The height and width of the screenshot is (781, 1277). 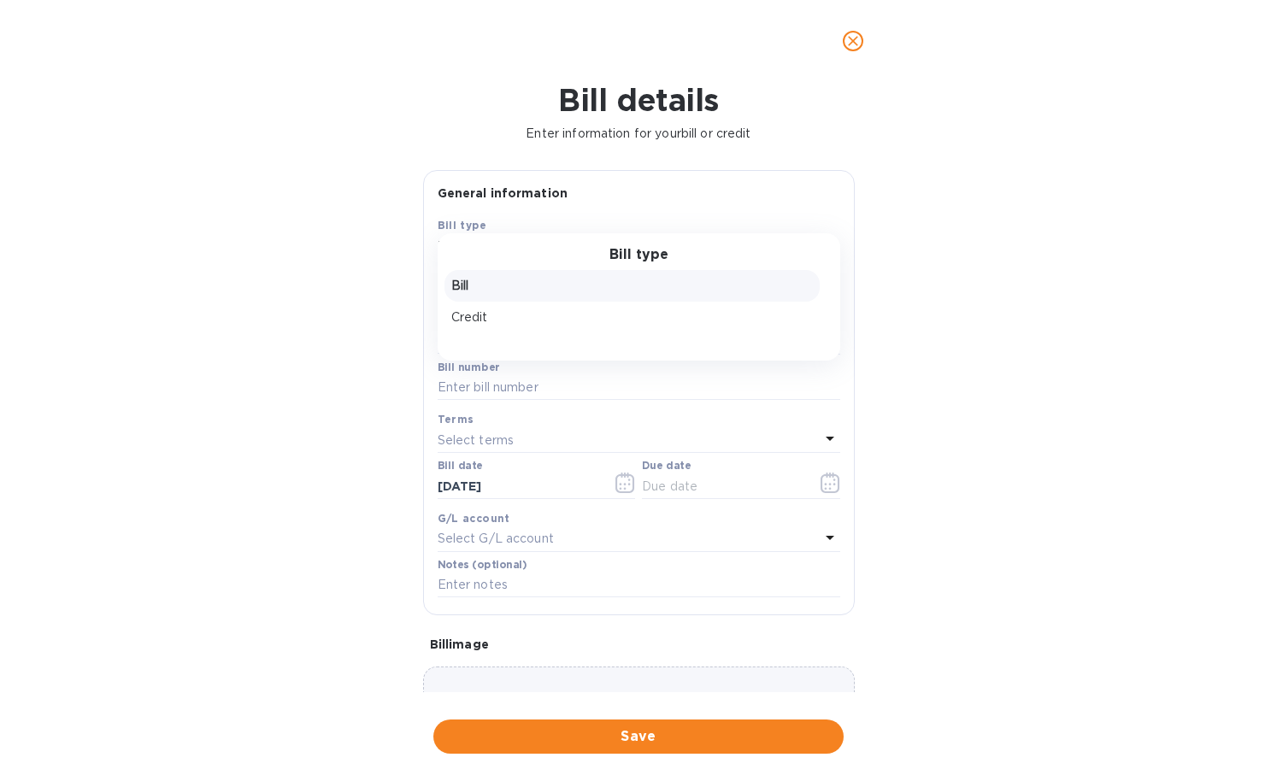 What do you see at coordinates (638, 585) in the screenshot?
I see `input: Enter notes` at bounding box center [638, 585].